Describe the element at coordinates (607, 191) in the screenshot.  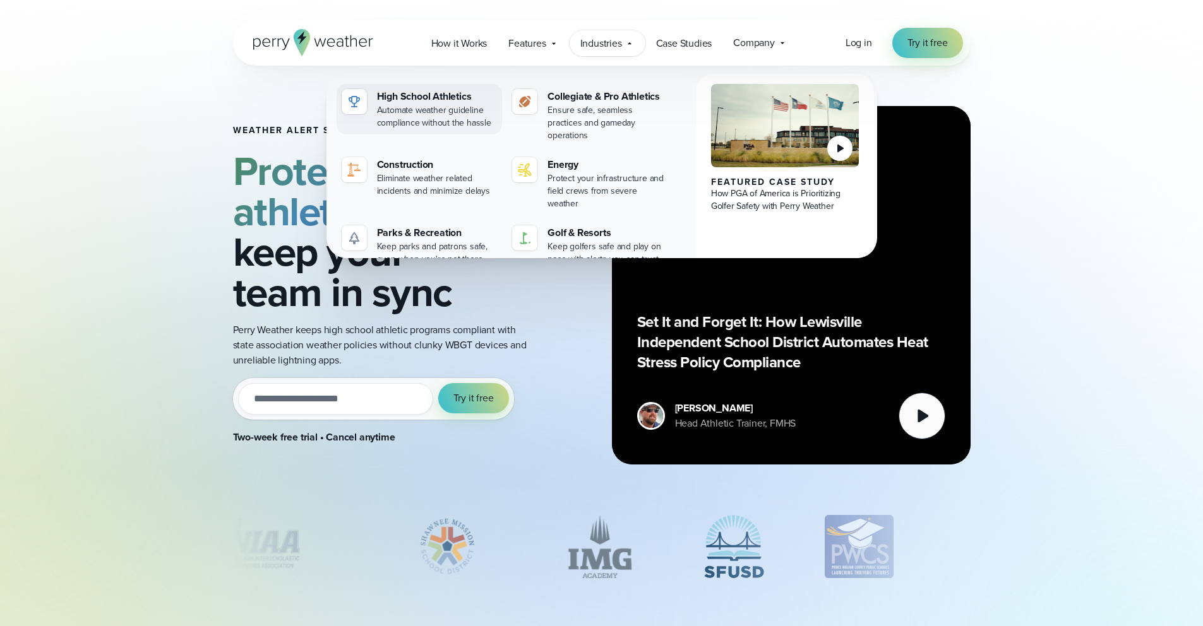
I see `div: Protect your infrastructure and field crews from severe weather` at that location.